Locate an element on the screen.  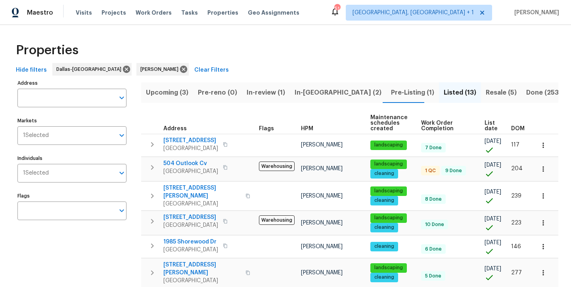
label: Address is located at coordinates (72, 83).